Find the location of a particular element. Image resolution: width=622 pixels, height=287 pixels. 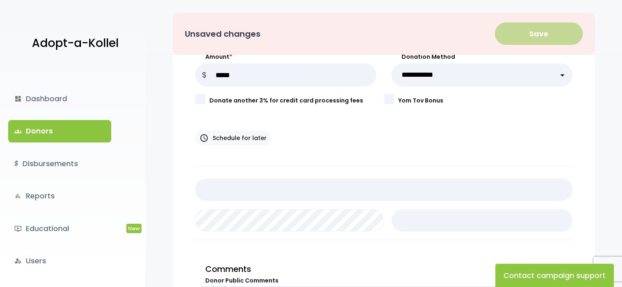

a: $Disbursements is located at coordinates (60, 164).